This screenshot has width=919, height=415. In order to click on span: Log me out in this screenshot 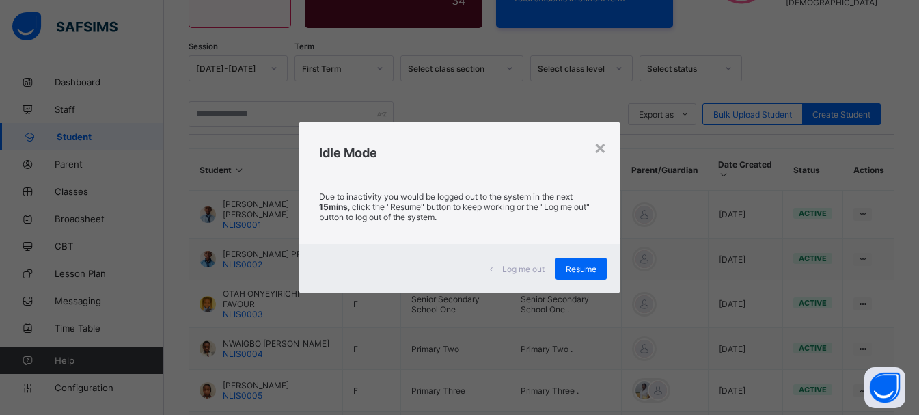, I will do `click(524, 269)`.